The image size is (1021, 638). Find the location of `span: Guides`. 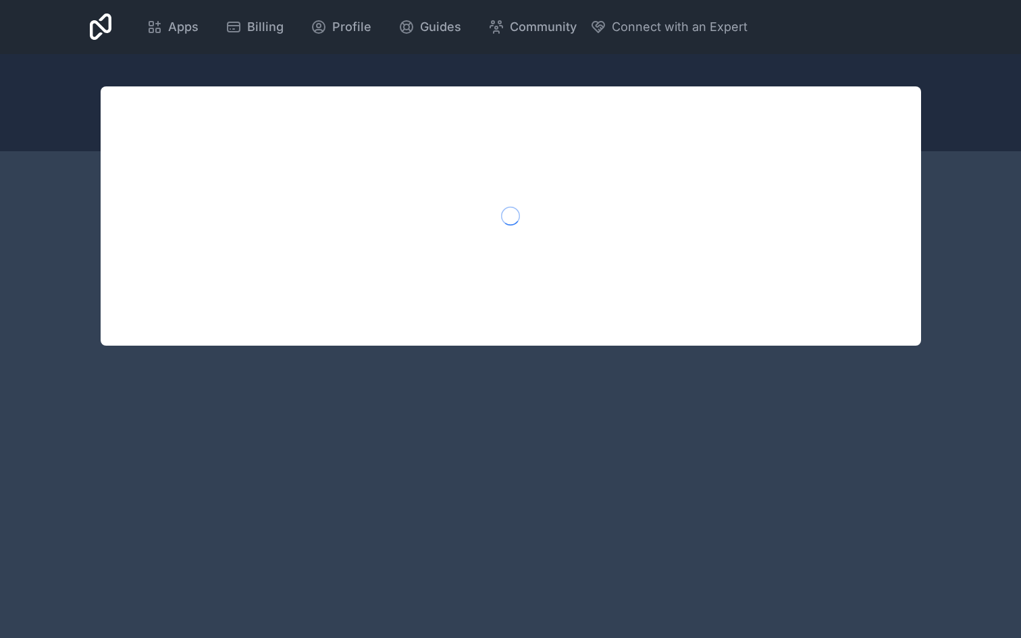

span: Guides is located at coordinates (440, 27).